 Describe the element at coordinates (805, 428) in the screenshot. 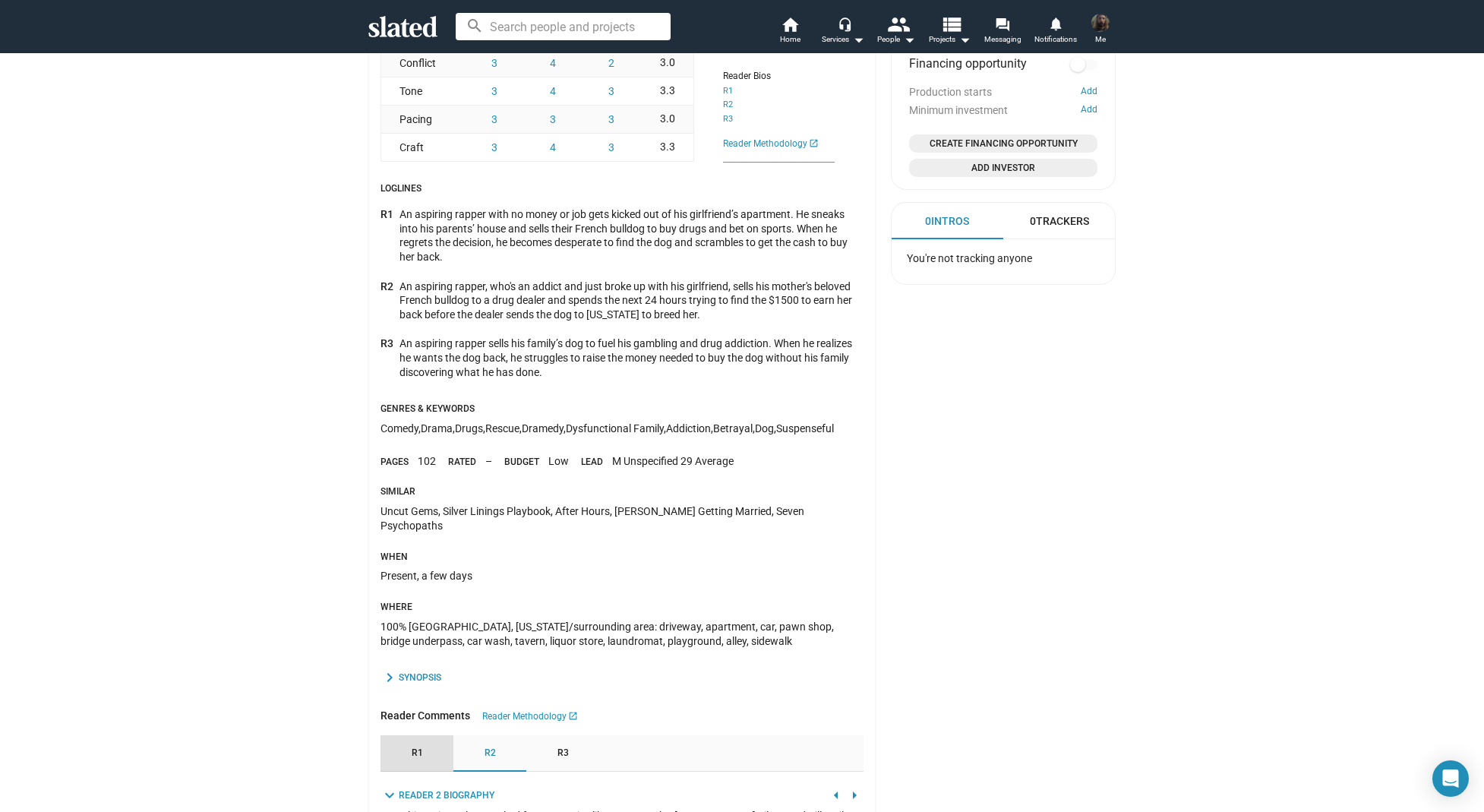

I see `span: Suspenseful` at that location.